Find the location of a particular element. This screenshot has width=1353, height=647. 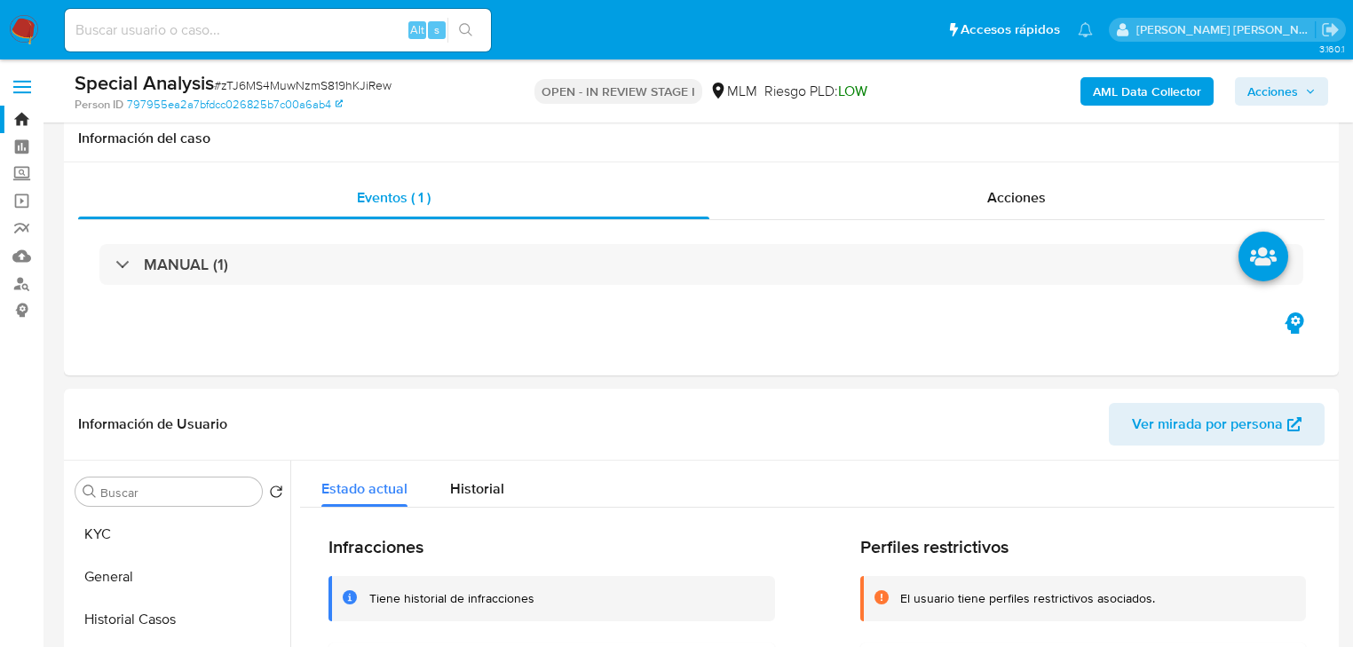

input: Buscar usuario o caso... is located at coordinates (278, 30).